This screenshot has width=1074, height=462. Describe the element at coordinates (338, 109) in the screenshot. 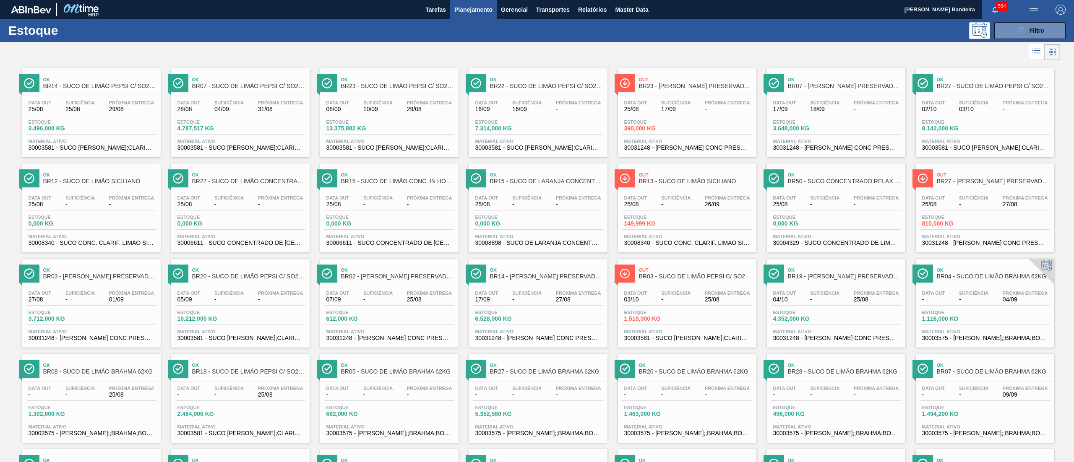

I see `span: 08/09` at that location.